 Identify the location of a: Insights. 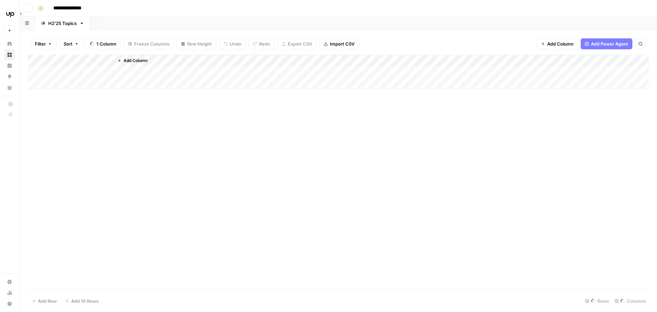
(10, 66).